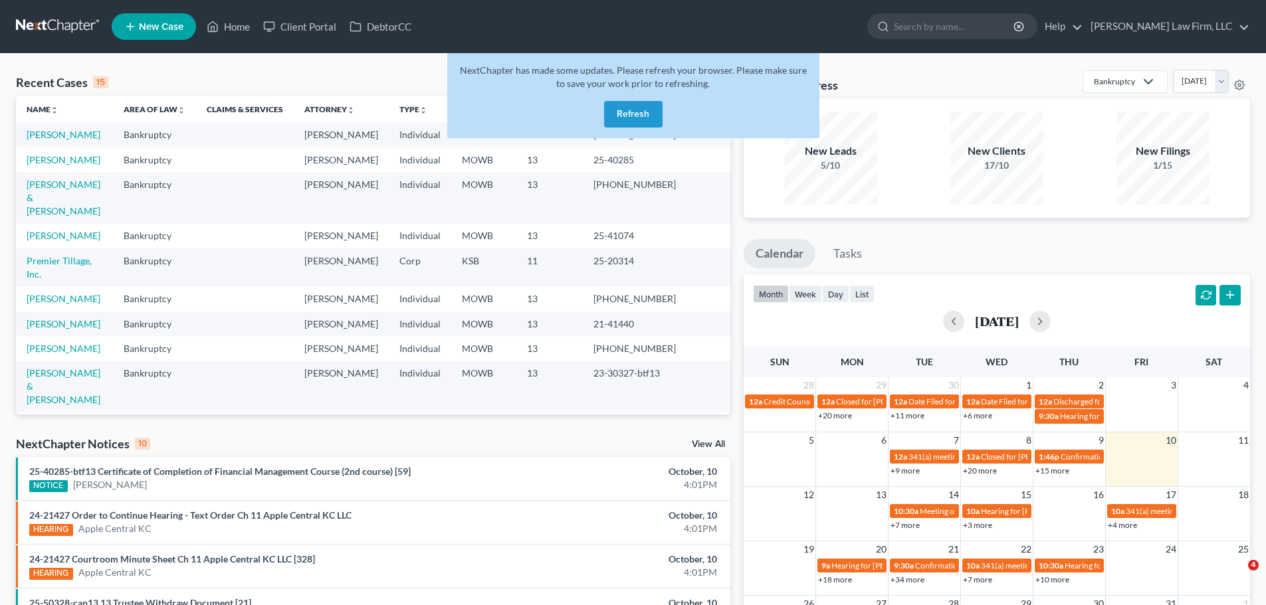  I want to click on span: 19, so click(809, 550).